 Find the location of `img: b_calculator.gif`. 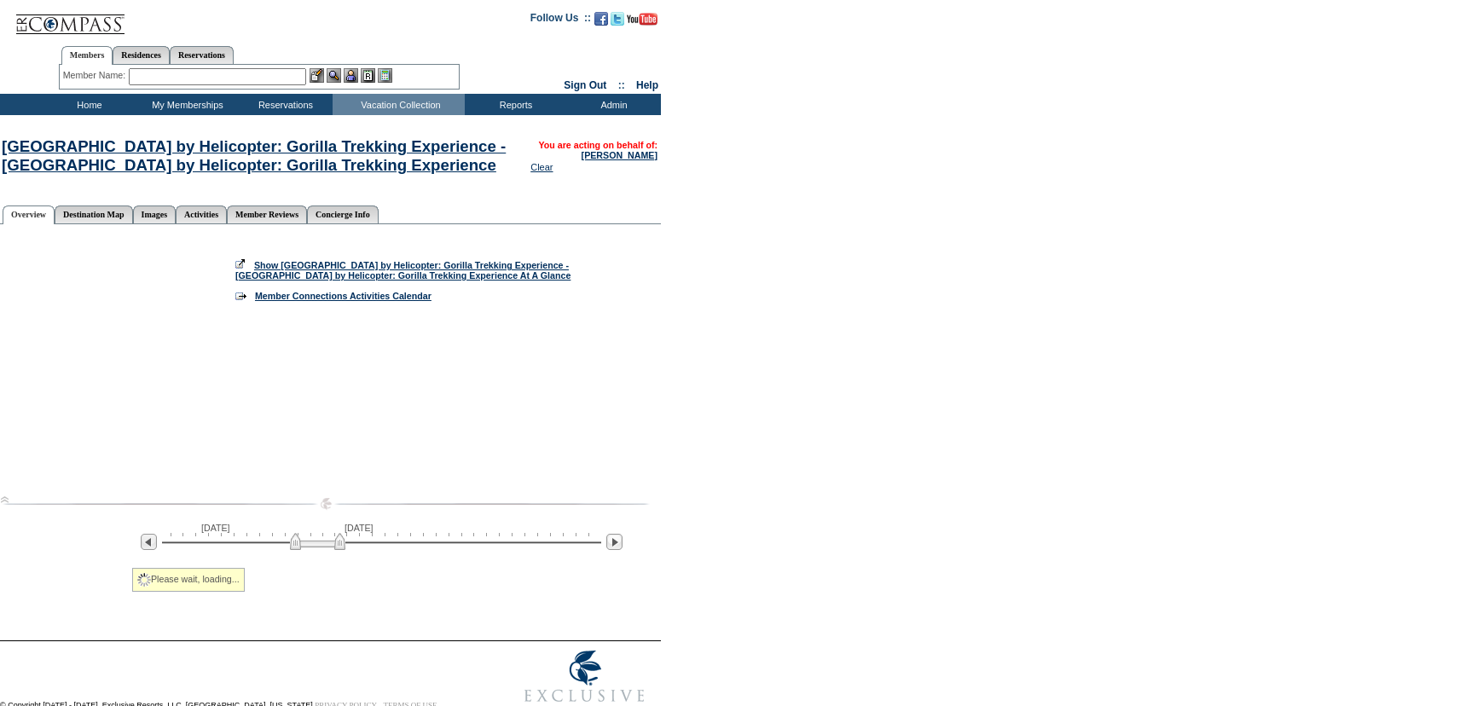

img: b_calculator.gif is located at coordinates (385, 75).